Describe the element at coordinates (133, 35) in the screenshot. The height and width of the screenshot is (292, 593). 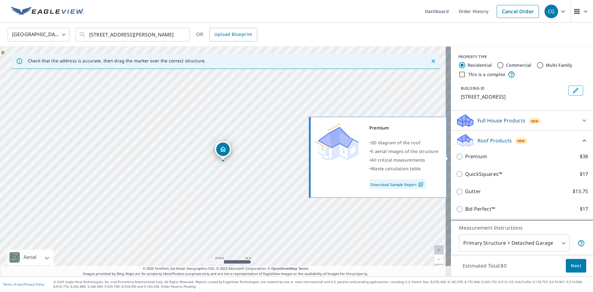
I see `input: Search by address or latitude-longitude` at that location.